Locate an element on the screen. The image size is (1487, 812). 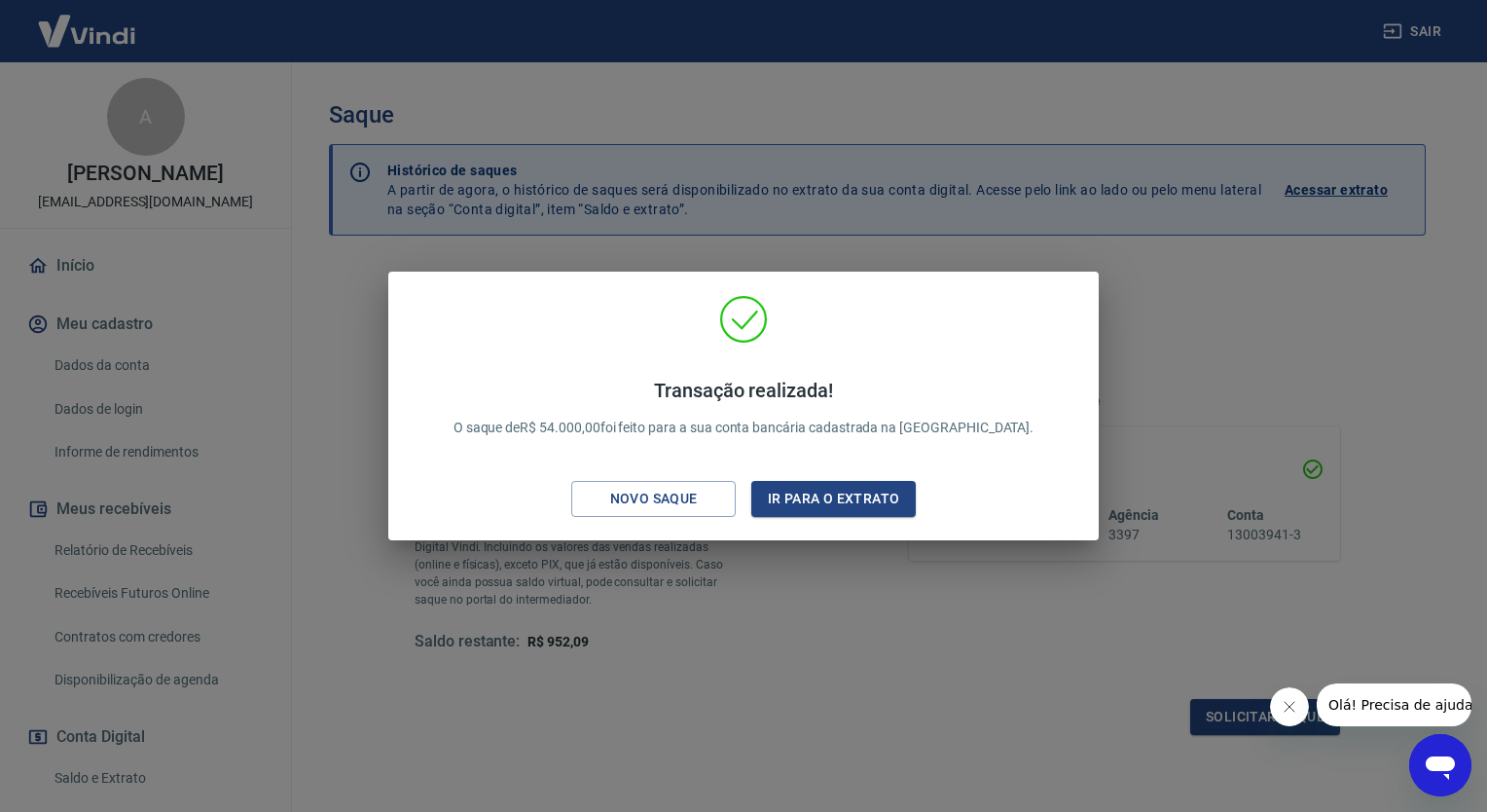
h4: Transação realizada! is located at coordinates (744, 390).